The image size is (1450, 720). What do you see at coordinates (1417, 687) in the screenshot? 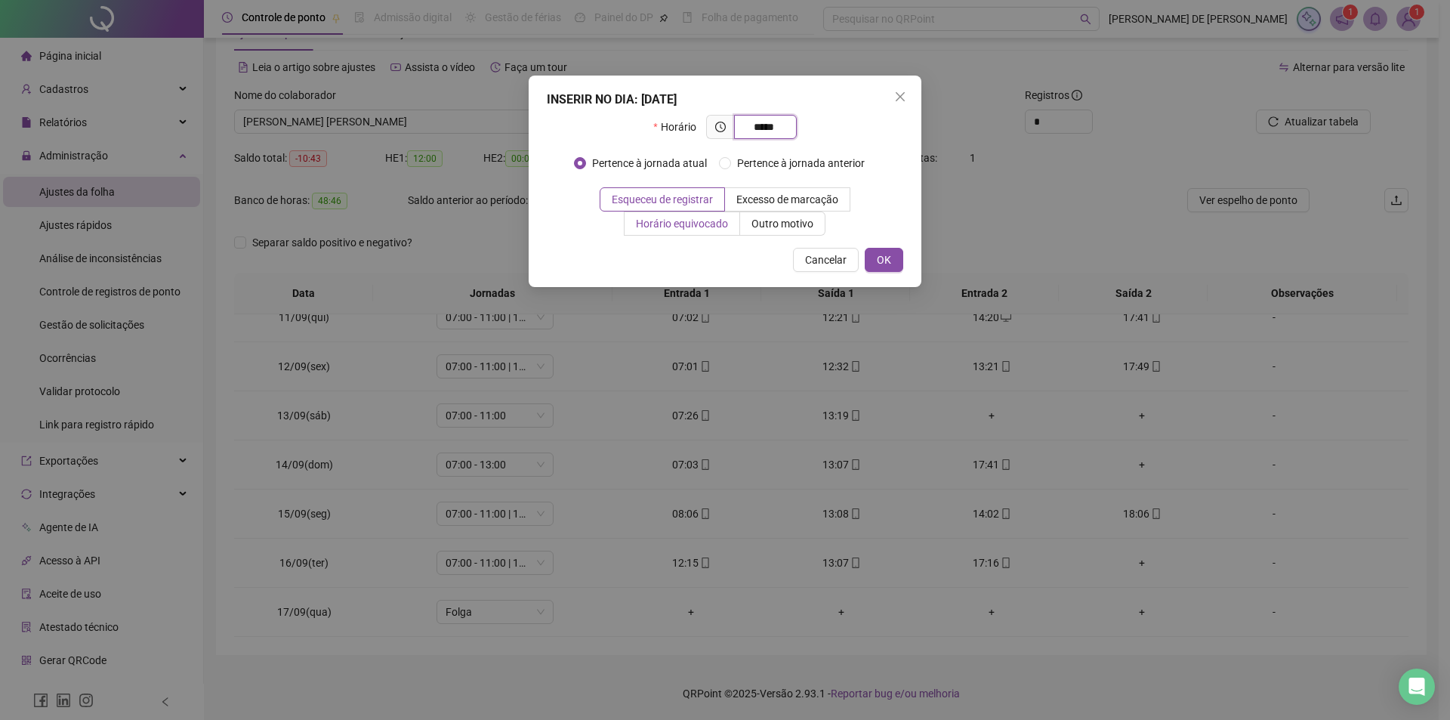
I see `div: Open Intercom Messenger` at bounding box center [1417, 687].